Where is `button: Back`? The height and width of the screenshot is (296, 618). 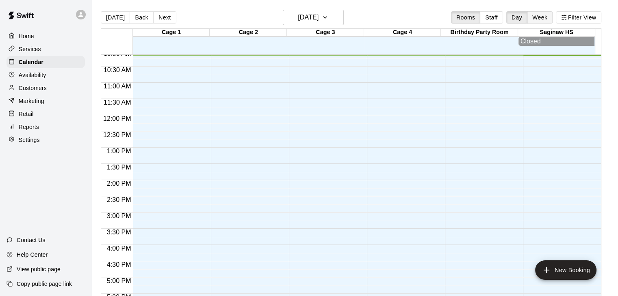
button: Back is located at coordinates (141, 17).